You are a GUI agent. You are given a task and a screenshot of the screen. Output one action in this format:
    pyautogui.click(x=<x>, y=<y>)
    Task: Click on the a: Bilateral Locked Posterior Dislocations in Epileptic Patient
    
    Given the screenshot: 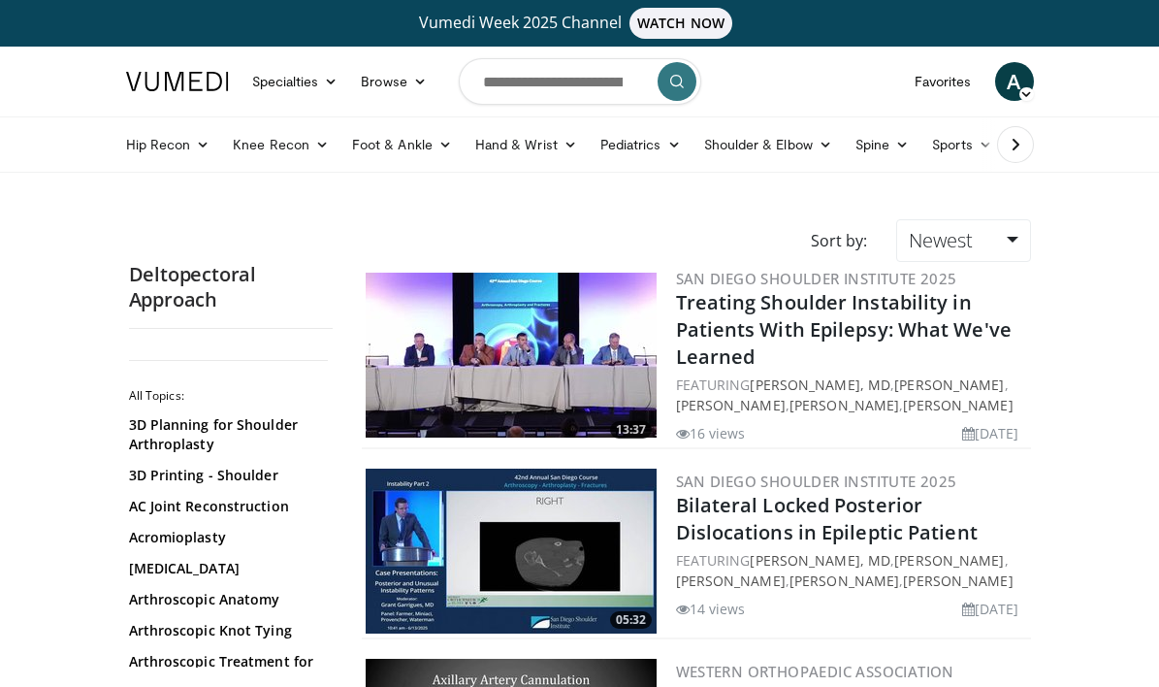 What is the action you would take?
    pyautogui.click(x=826, y=518)
    